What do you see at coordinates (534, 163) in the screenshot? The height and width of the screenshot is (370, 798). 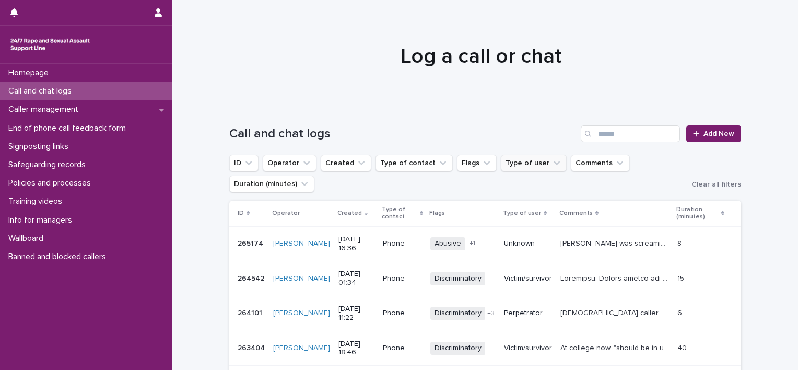 I see `button: Type of user` at bounding box center [534, 163].